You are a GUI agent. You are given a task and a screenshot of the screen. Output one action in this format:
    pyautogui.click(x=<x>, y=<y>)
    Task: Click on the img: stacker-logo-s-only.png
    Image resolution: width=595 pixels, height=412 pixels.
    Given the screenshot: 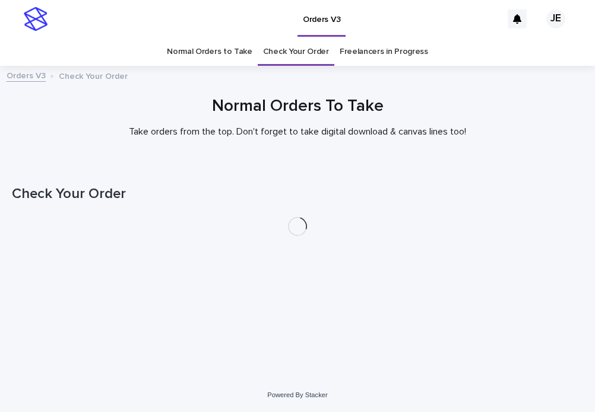 What is the action you would take?
    pyautogui.click(x=36, y=19)
    